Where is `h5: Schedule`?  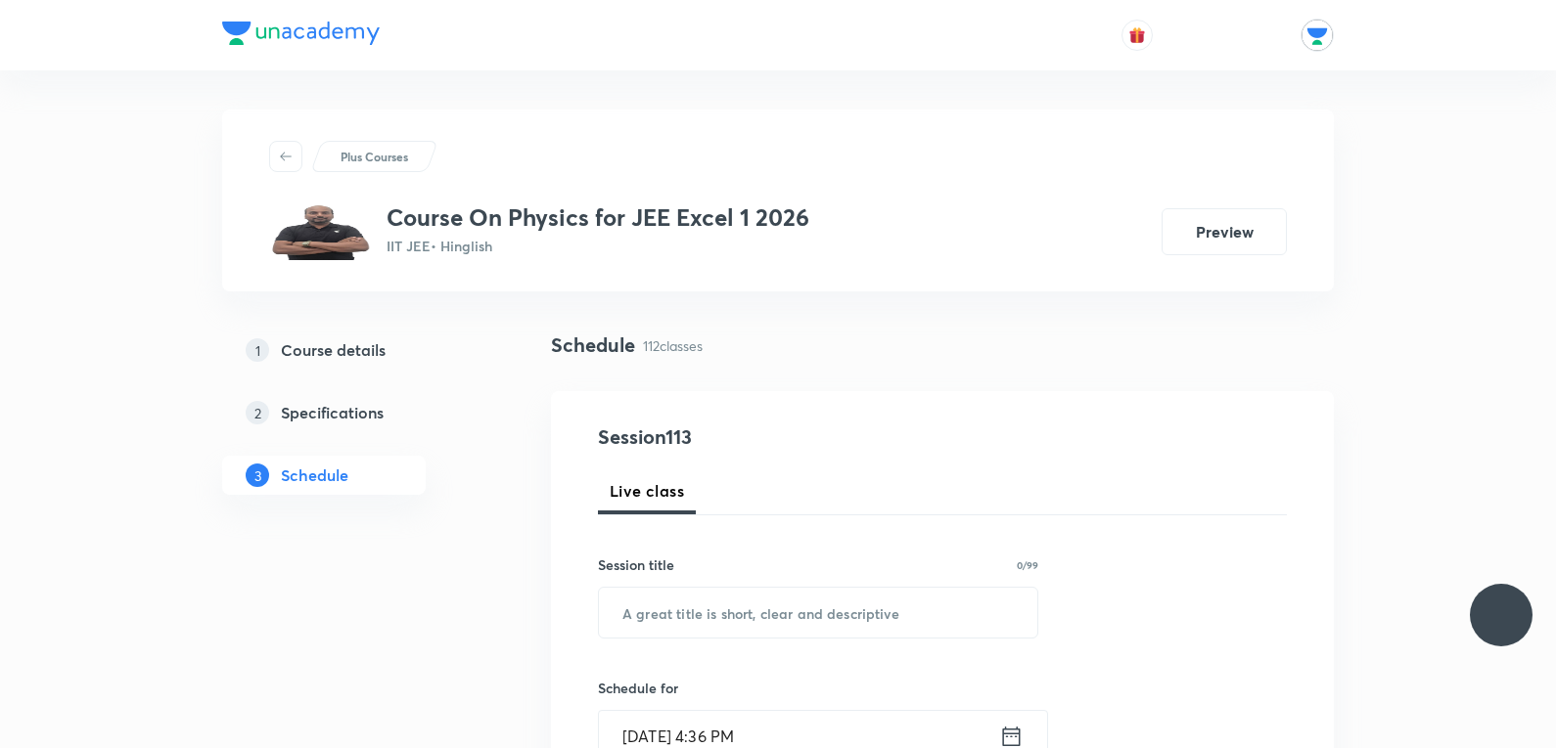 h5: Schedule is located at coordinates (314, 475).